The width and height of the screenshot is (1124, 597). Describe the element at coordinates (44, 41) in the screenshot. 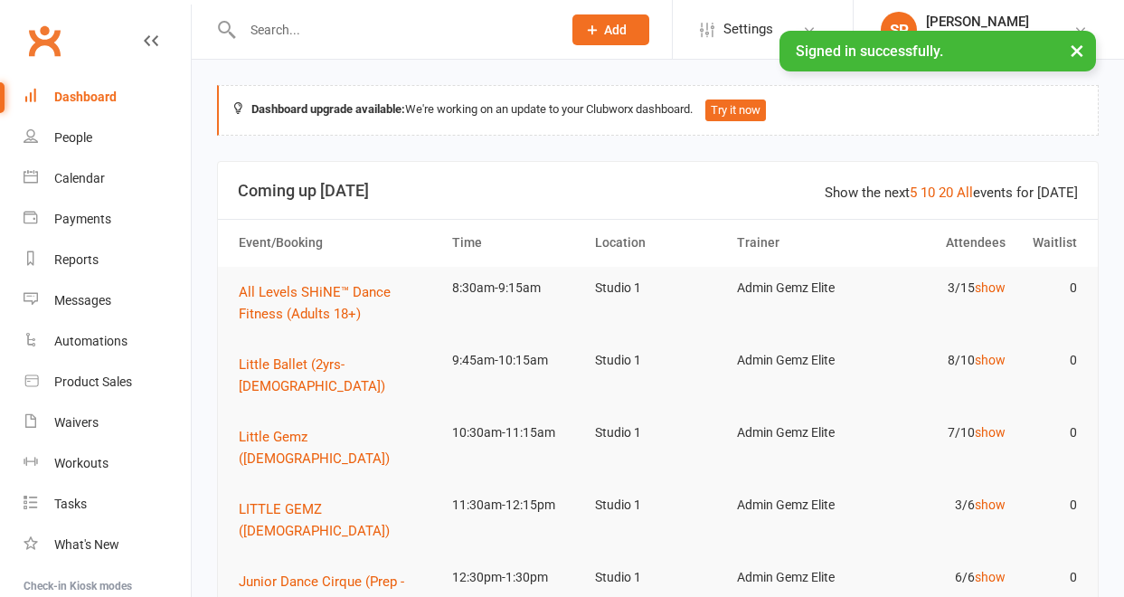

I see `a: Clubworx` at that location.